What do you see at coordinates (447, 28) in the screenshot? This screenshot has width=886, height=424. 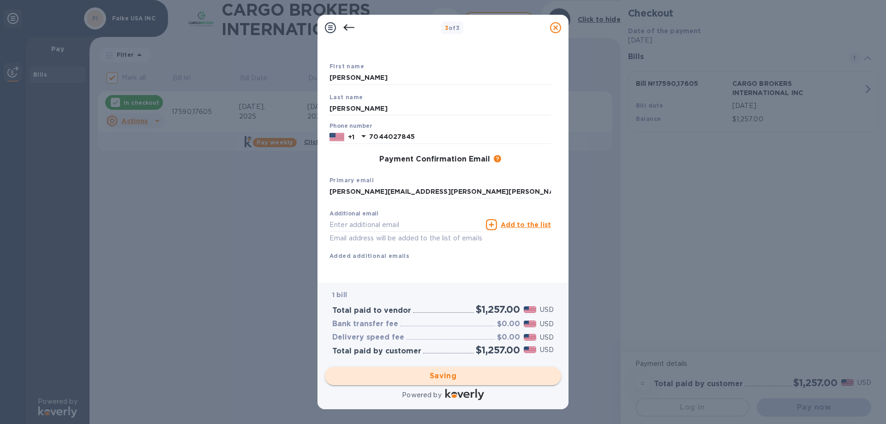 I see `span: 3` at bounding box center [447, 28].